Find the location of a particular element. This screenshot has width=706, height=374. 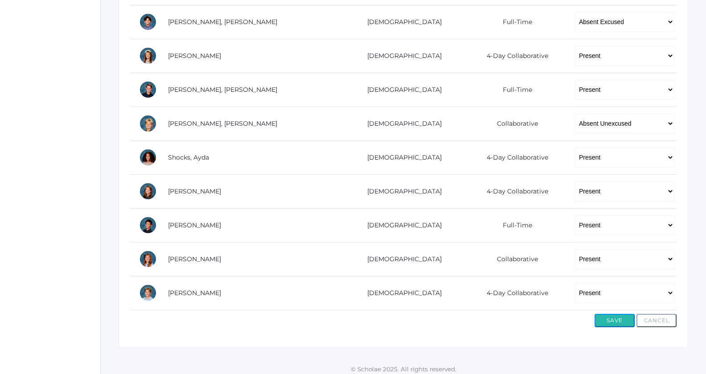

div: Ayda Shocks is located at coordinates (148, 157).